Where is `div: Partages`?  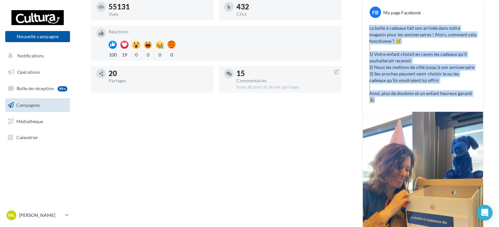
div: Partages is located at coordinates (158, 81).